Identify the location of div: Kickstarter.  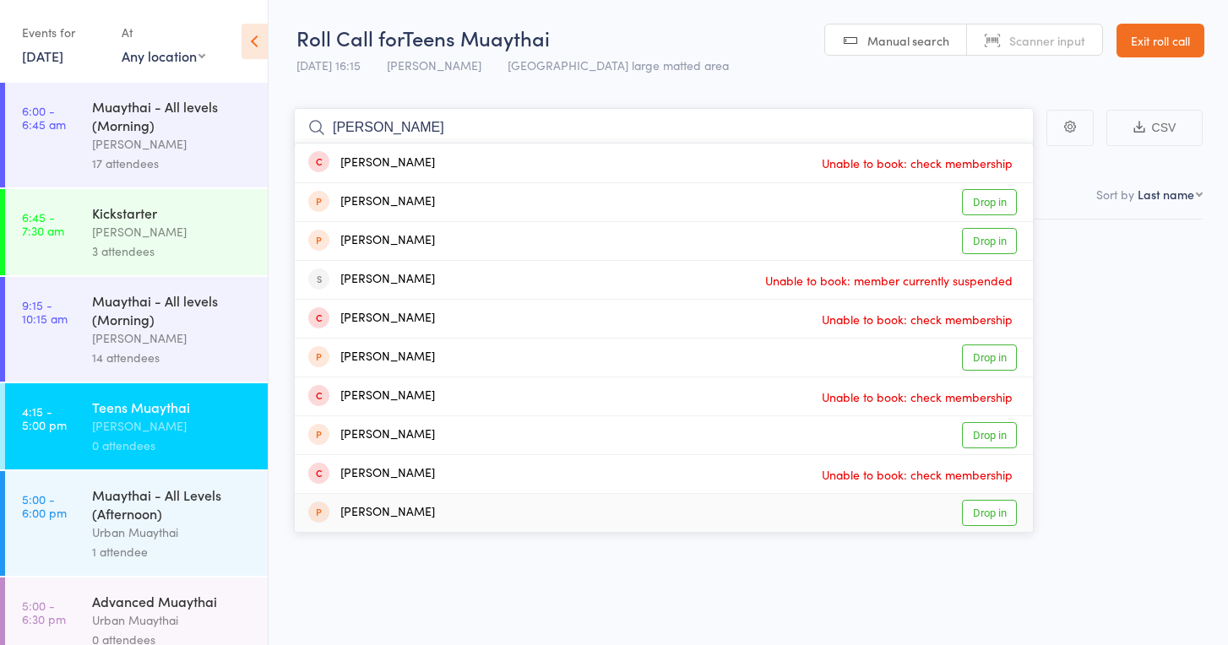
(172, 213).